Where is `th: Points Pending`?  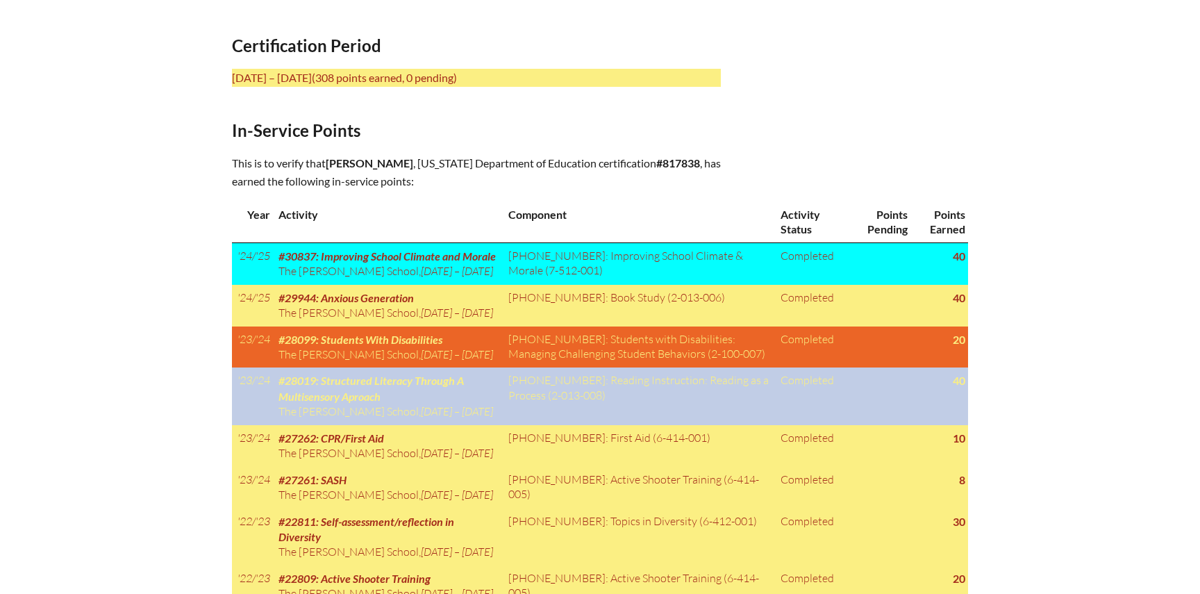 th: Points Pending is located at coordinates (879, 222).